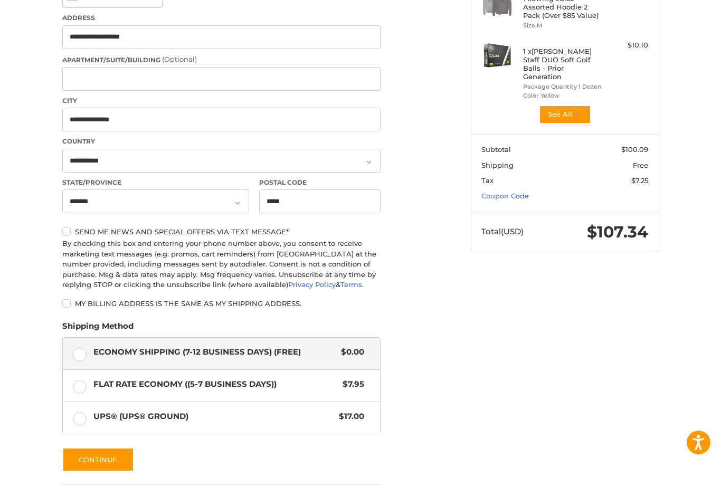 The width and height of the screenshot is (721, 486). Describe the element at coordinates (221, 18) in the screenshot. I see `label: Address` at that location.